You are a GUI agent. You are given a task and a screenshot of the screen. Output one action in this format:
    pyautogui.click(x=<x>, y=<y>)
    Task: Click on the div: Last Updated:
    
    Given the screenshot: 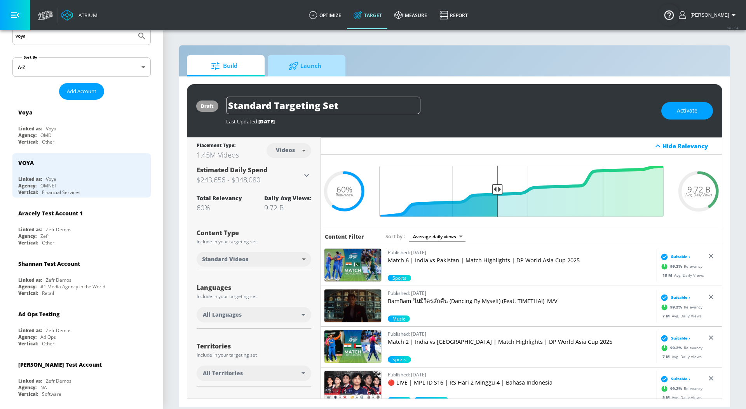 What is the action you would take?
    pyautogui.click(x=440, y=122)
    